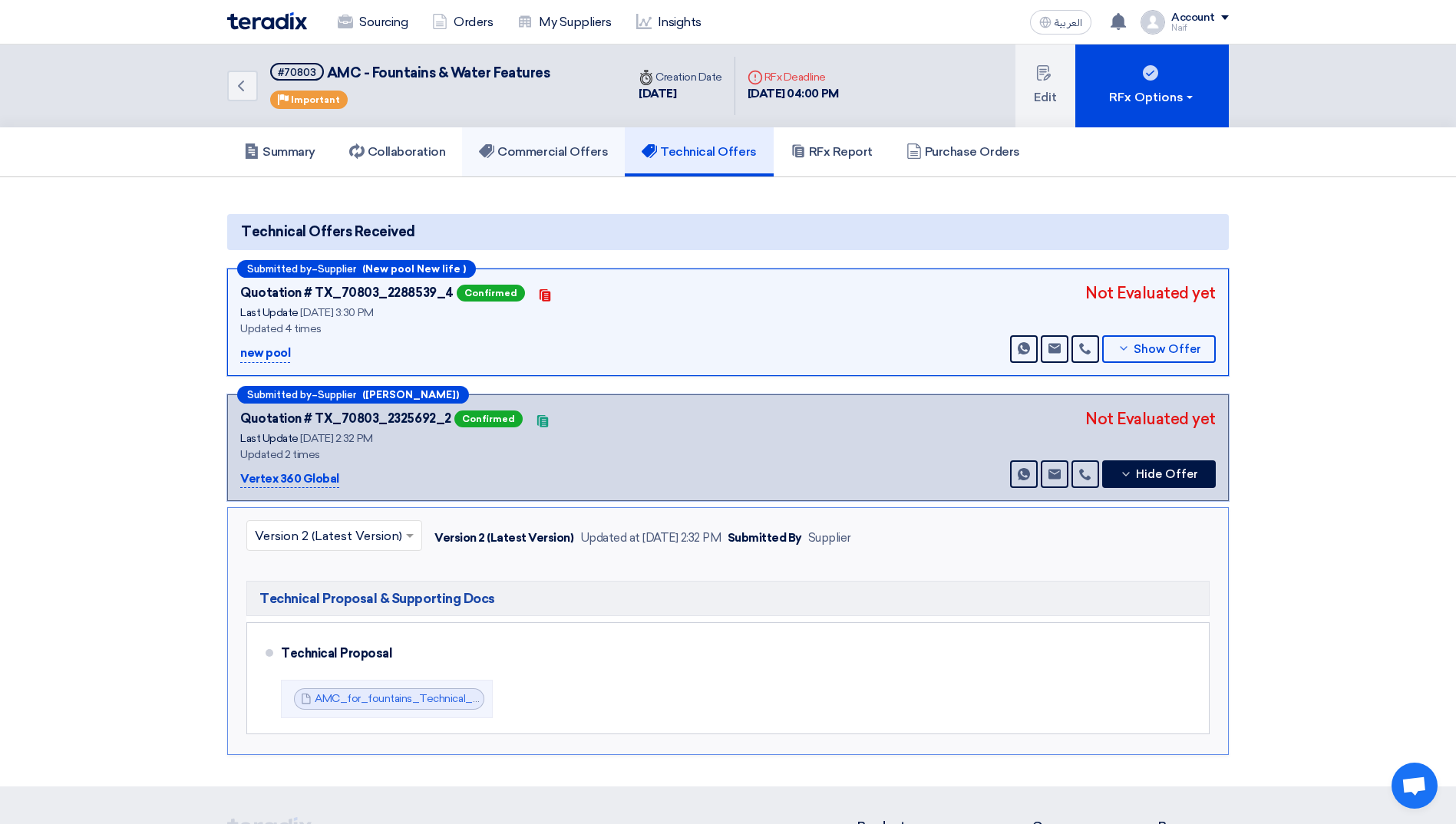  What do you see at coordinates (963, 152) in the screenshot?
I see `h5: Purchase Orders` at bounding box center [963, 152].